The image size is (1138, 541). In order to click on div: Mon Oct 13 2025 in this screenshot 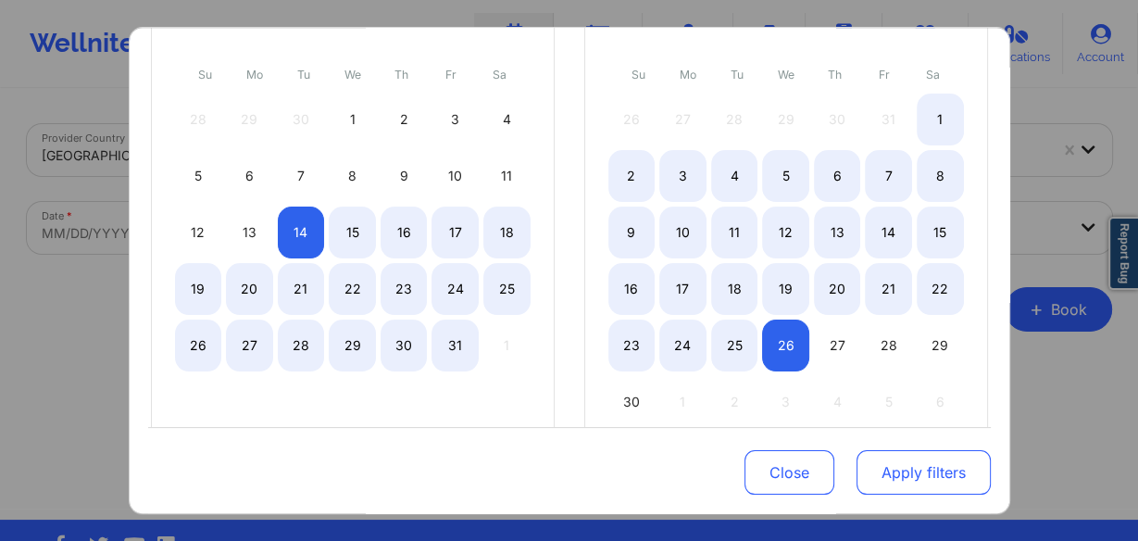, I will do `click(249, 232)`.